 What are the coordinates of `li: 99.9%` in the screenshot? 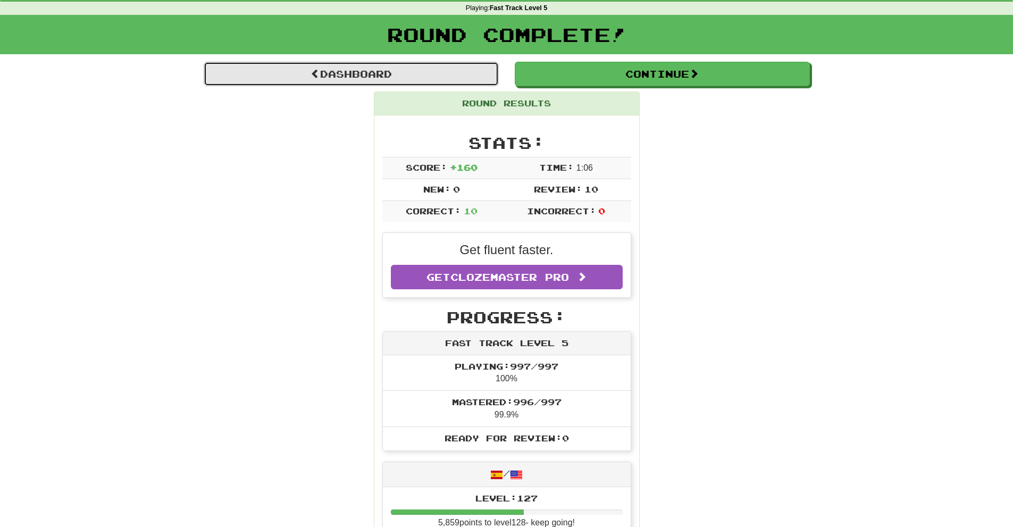 It's located at (507, 409).